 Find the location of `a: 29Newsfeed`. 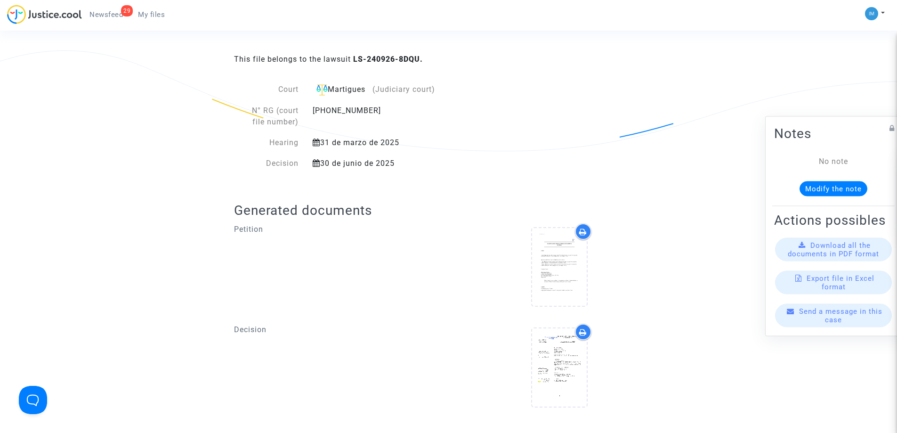

a: 29Newsfeed is located at coordinates (106, 15).